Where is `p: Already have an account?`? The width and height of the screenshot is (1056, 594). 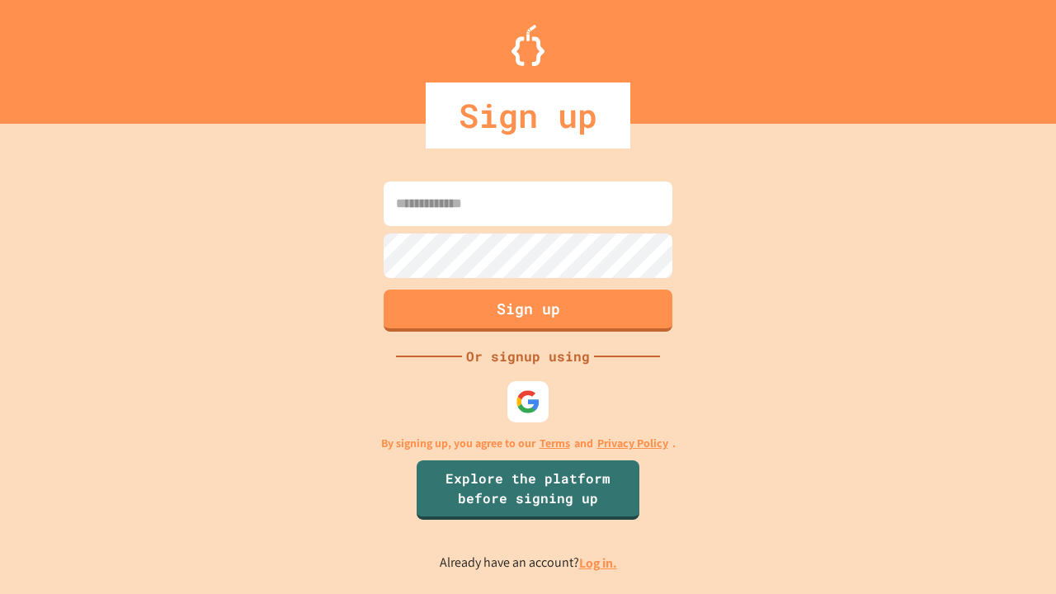 p: Already have an account? is located at coordinates (528, 563).